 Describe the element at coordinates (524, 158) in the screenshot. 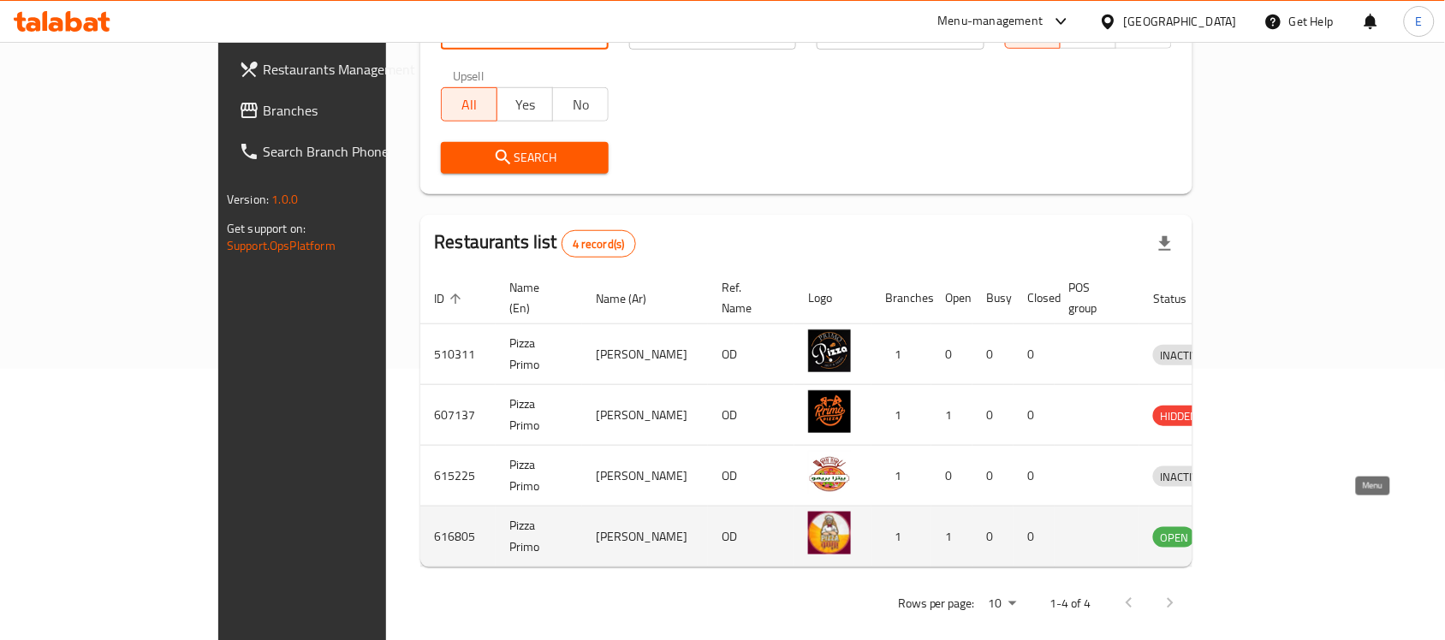

I see `button: Search` at that location.